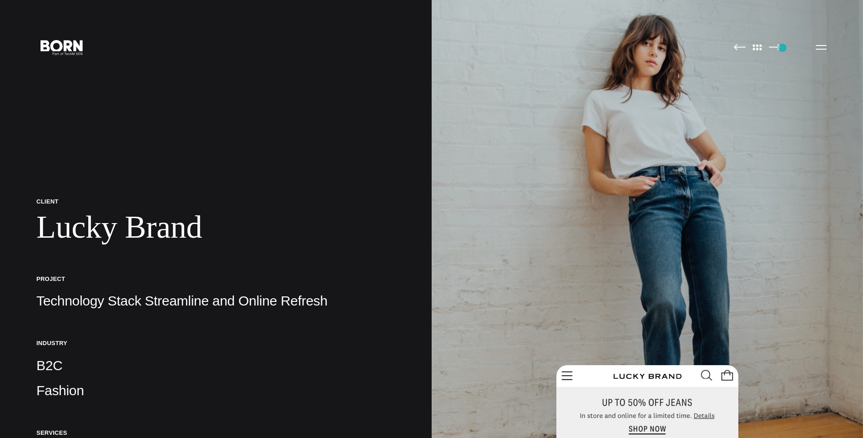  What do you see at coordinates (216, 432) in the screenshot?
I see `h5: Services` at bounding box center [216, 432].